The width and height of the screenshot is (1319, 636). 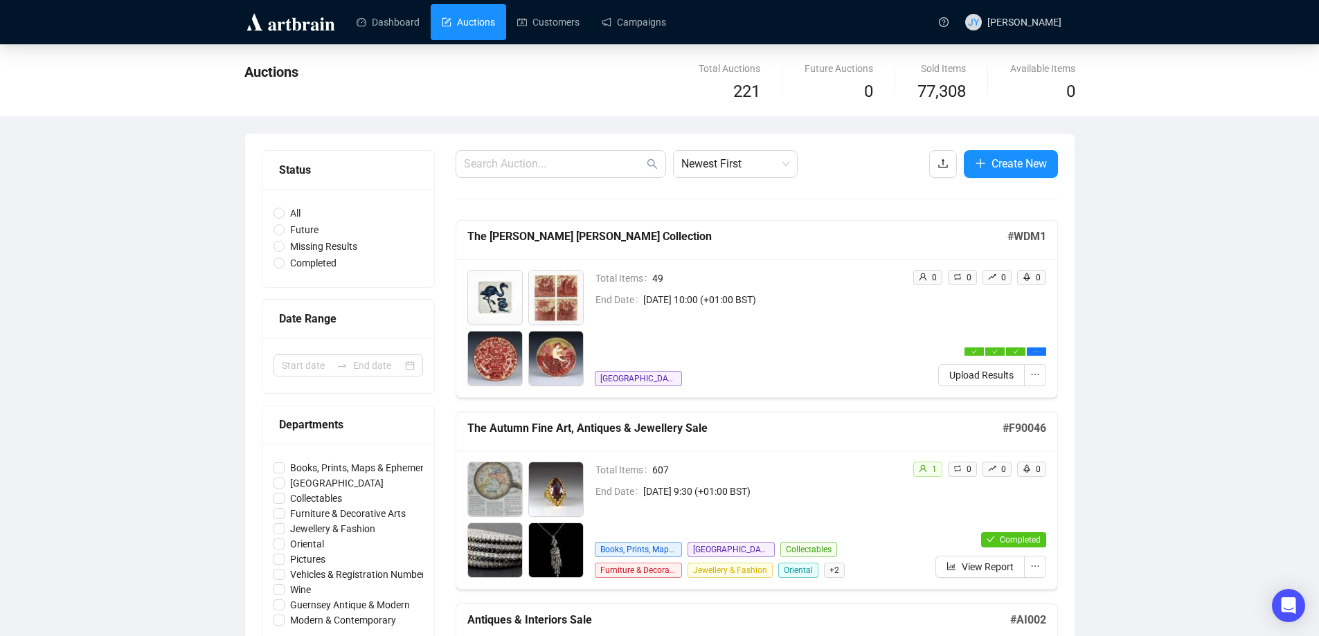 What do you see at coordinates (342, 365) in the screenshot?
I see `span: swap-right` at bounding box center [342, 365].